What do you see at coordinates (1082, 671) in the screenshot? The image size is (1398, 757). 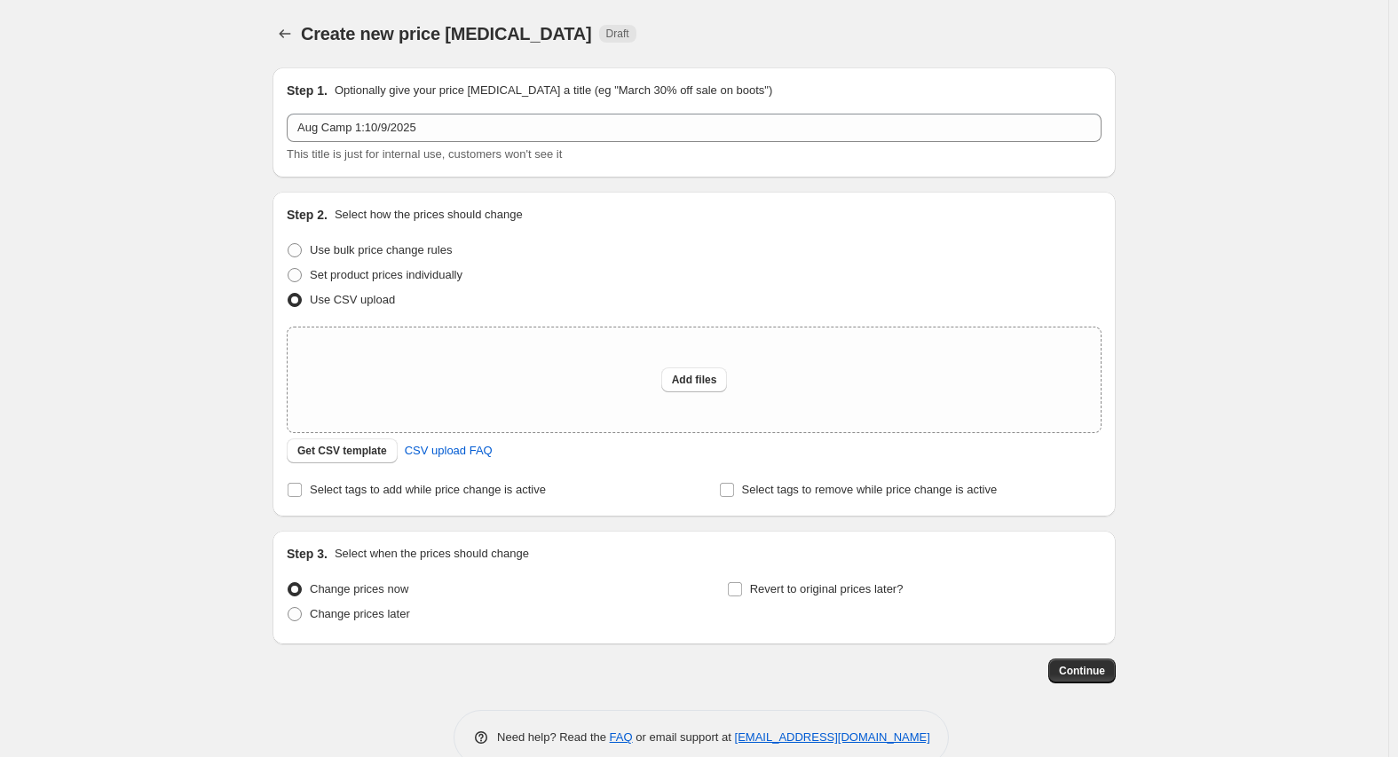 I see `button: Continue` at bounding box center [1082, 671].